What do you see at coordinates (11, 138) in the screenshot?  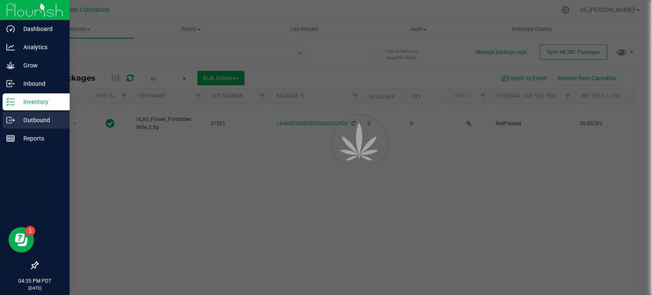 I see `inline-svg: Reports` at bounding box center [11, 138].